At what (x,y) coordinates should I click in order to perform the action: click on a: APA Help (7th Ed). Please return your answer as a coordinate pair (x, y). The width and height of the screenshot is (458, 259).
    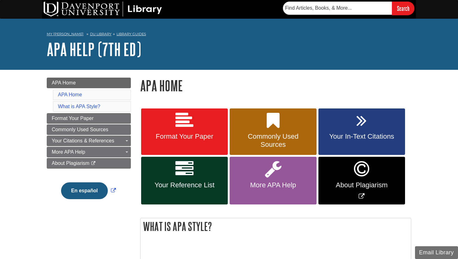
    Looking at the image, I should click on (94, 49).